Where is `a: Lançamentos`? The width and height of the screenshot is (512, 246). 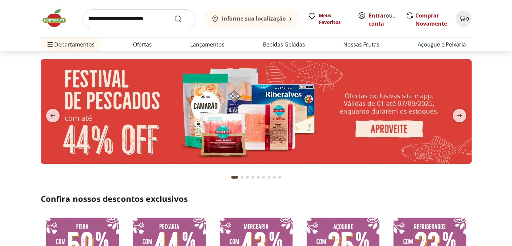
a: Lançamentos is located at coordinates (207, 44).